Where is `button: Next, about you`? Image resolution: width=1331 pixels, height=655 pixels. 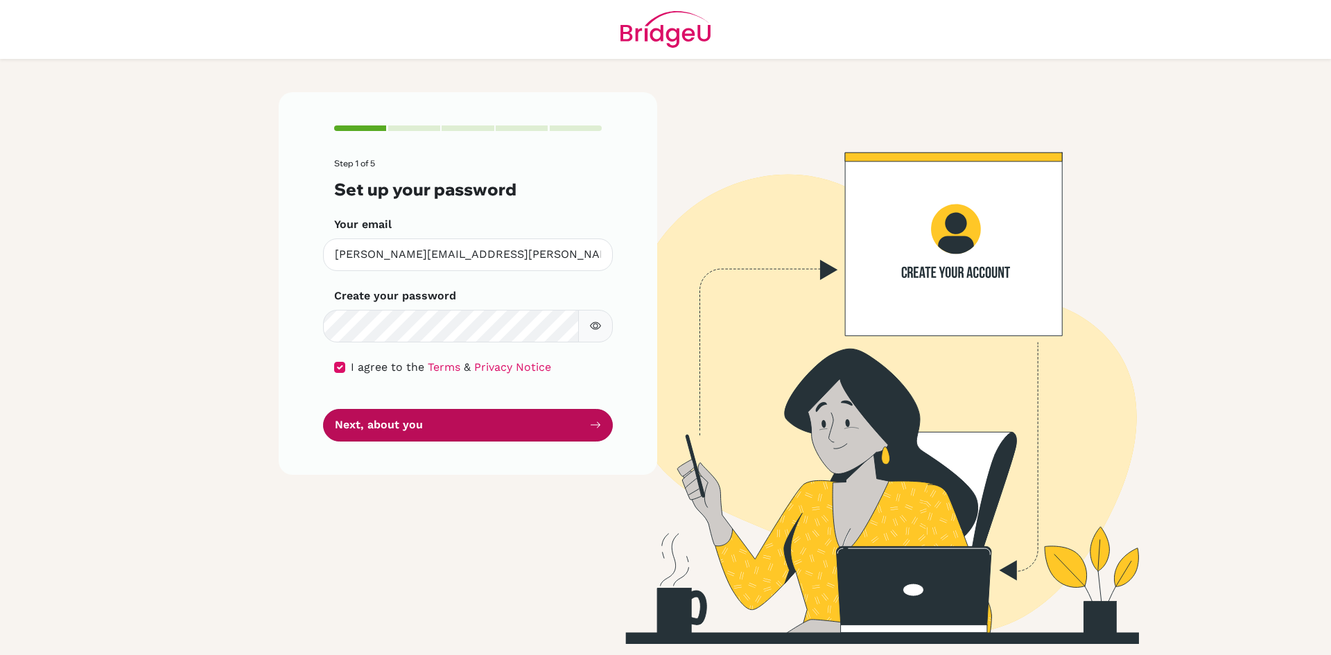
button: Next, about you is located at coordinates (468, 425).